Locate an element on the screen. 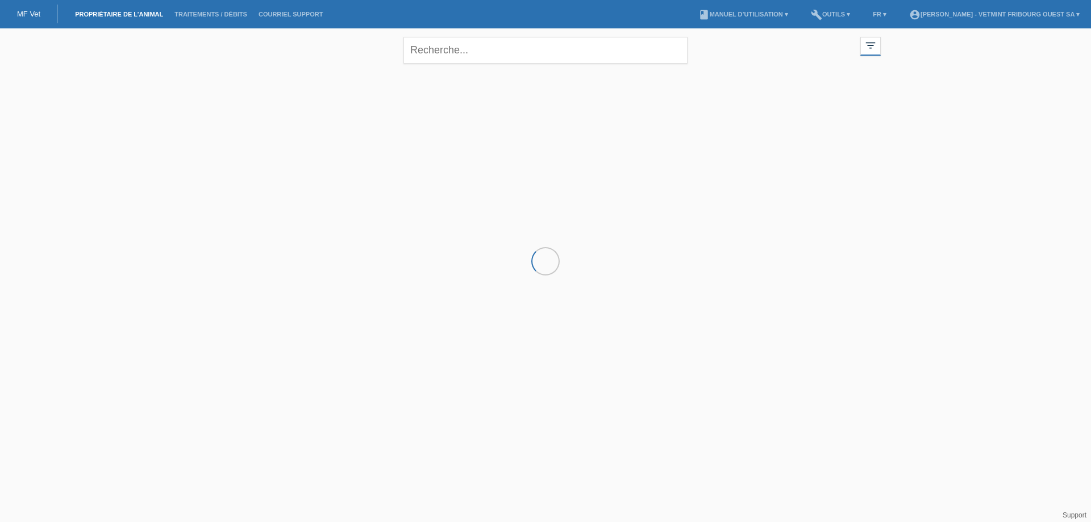 The height and width of the screenshot is (522, 1091). i: account_circle is located at coordinates (915, 15).